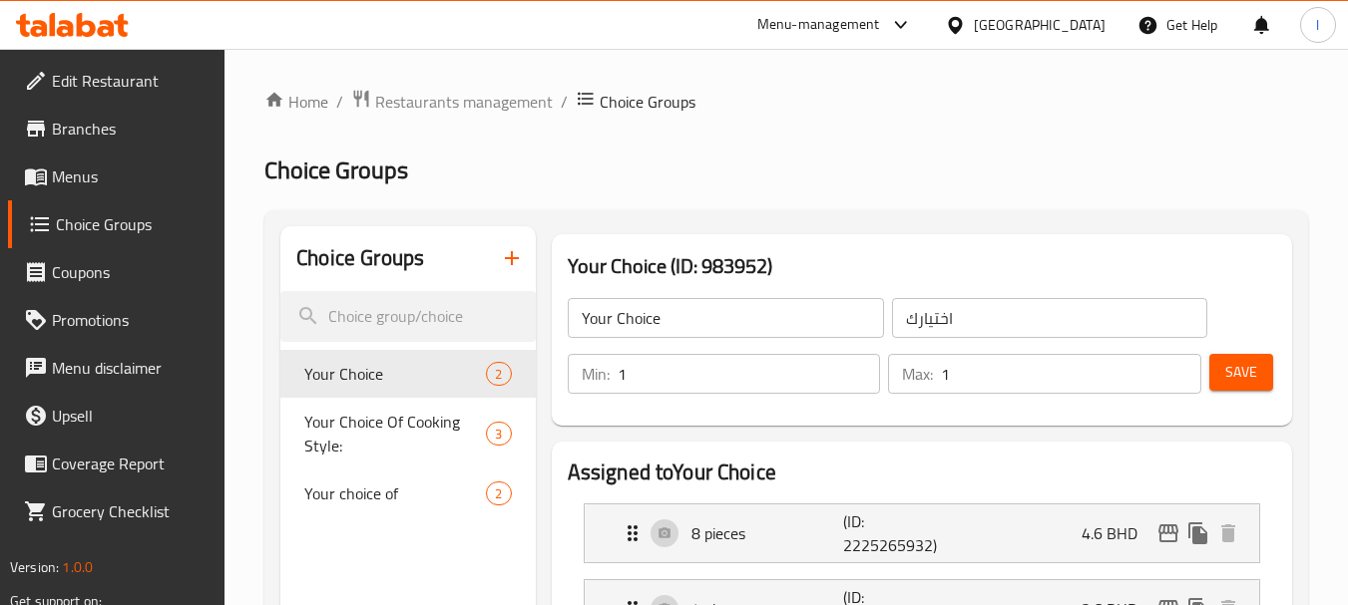  What do you see at coordinates (922, 473) in the screenshot?
I see `h2: Assigned to Your Choice` at bounding box center [922, 473].